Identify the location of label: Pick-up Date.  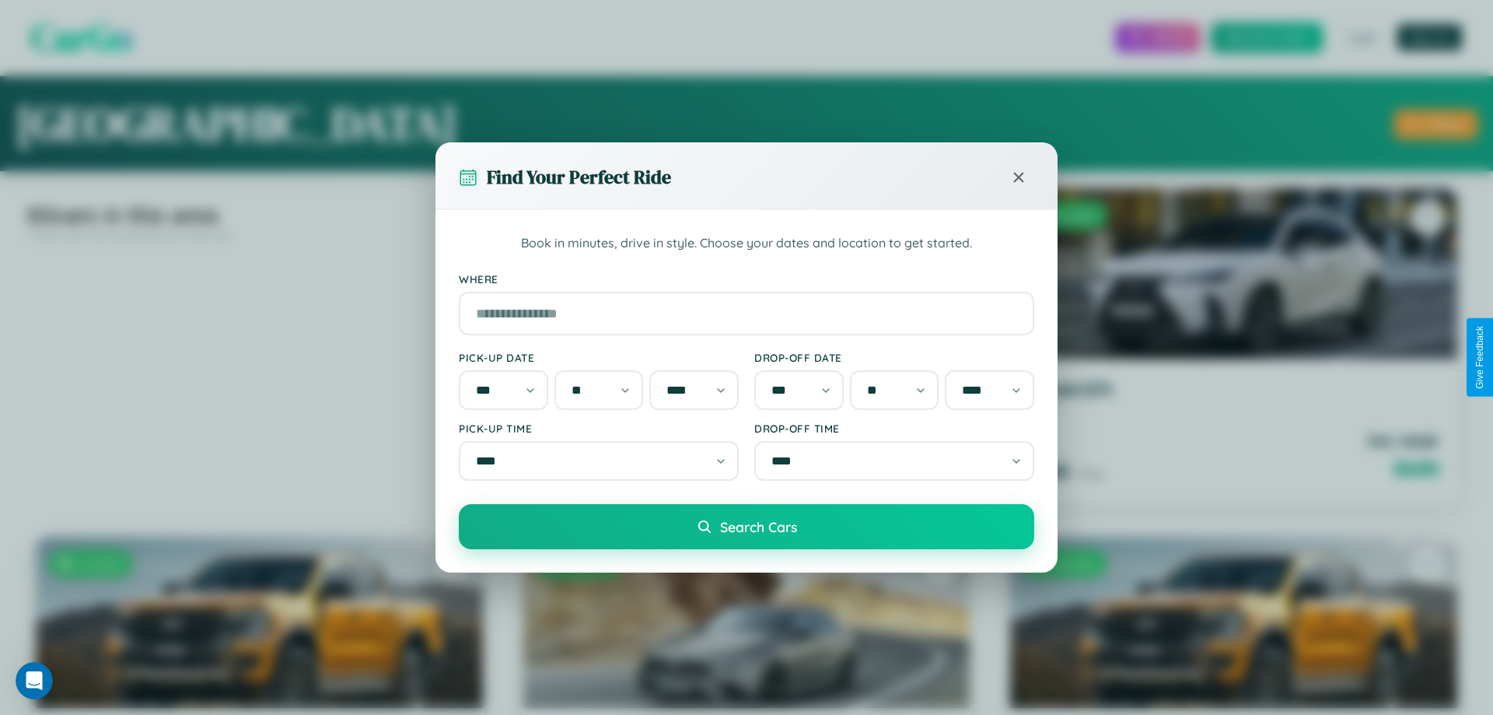
(599, 357).